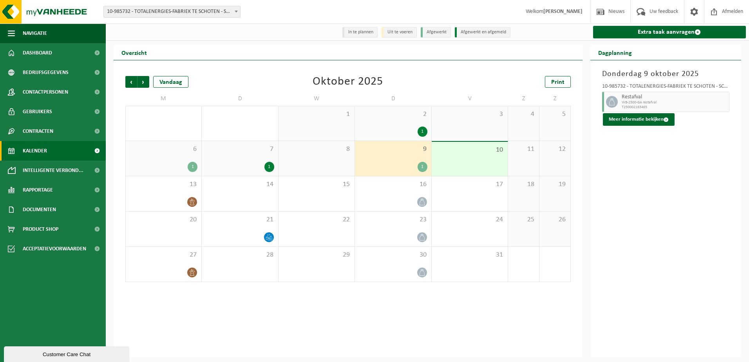 This screenshot has height=362, width=749. I want to click on span: 14, so click(240, 185).